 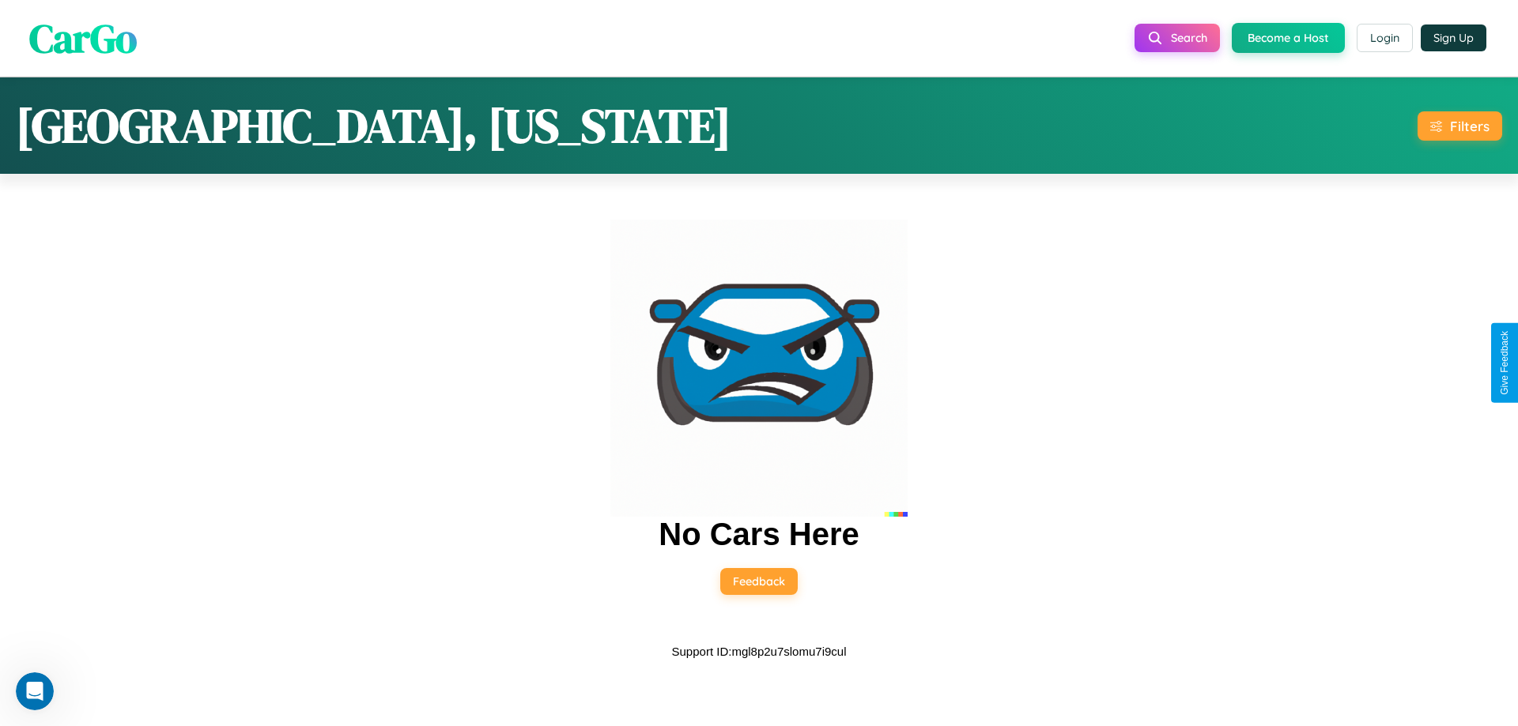 I want to click on div: Give Feedback, so click(x=1504, y=363).